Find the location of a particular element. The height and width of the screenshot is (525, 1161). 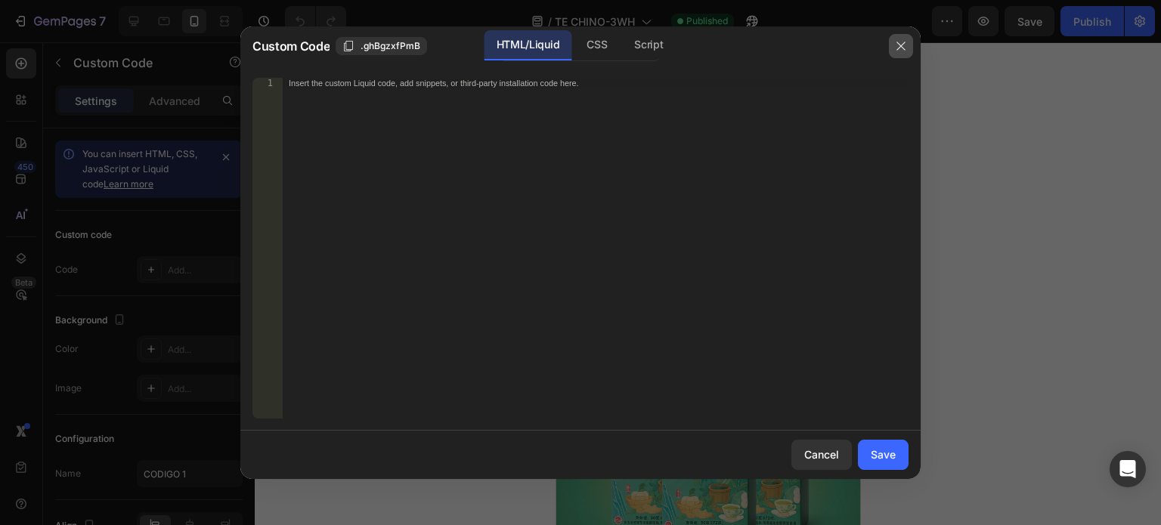

div: Save is located at coordinates (883, 454).